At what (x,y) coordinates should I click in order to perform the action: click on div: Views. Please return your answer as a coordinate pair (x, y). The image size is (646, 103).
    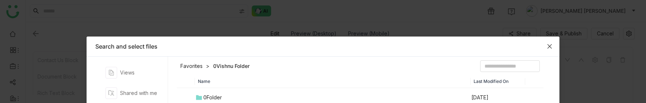
    Looking at the image, I should click on (127, 72).